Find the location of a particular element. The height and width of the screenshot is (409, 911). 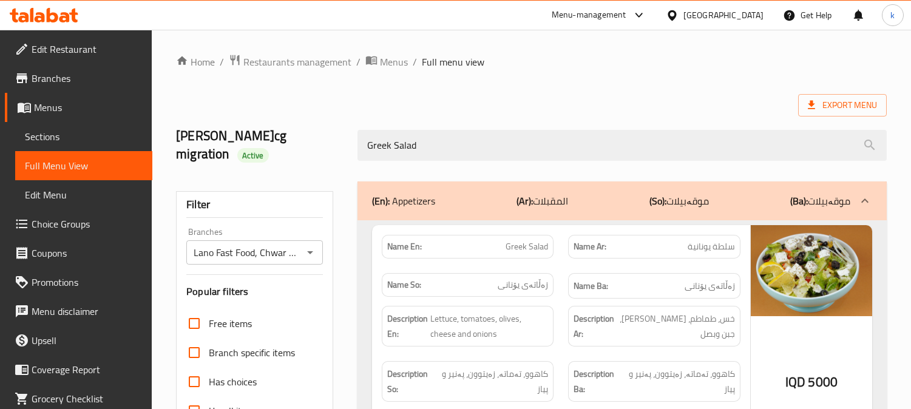

span: Edit Restaurant is located at coordinates (87, 49).